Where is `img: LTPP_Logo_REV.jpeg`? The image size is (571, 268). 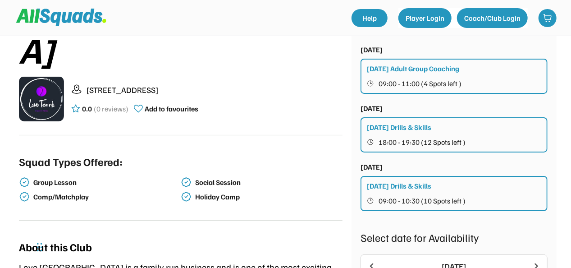 img: LTPP_Logo_REV.jpeg is located at coordinates (41, 99).